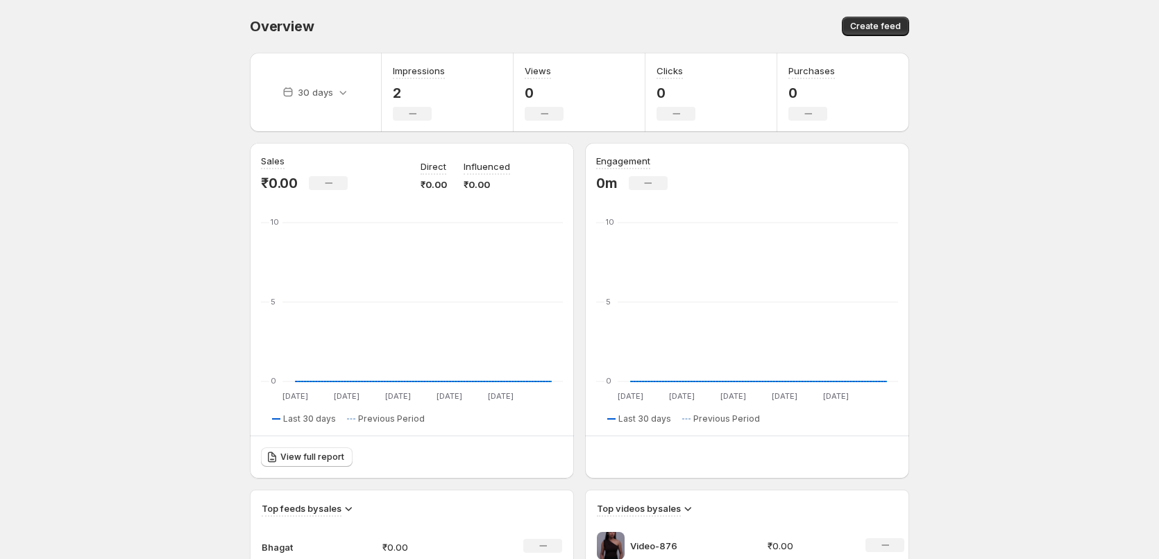 This screenshot has width=1159, height=559. What do you see at coordinates (418, 71) in the screenshot?
I see `h3: Impressions` at bounding box center [418, 71].